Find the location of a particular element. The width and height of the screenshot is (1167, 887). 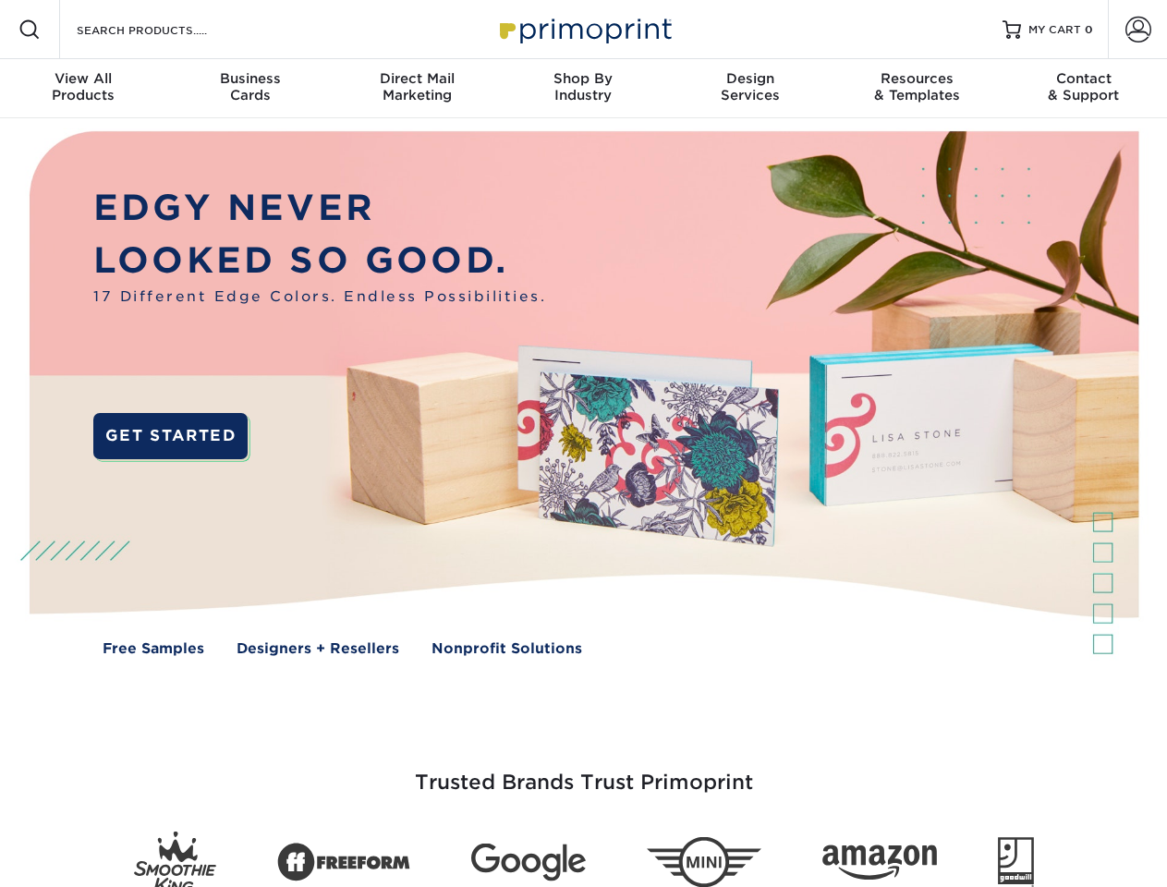

img: Google is located at coordinates (529, 862).